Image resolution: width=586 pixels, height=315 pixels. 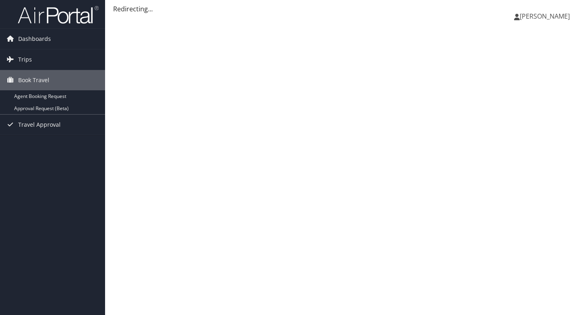 What do you see at coordinates (39, 125) in the screenshot?
I see `span: Travel Approval` at bounding box center [39, 125].